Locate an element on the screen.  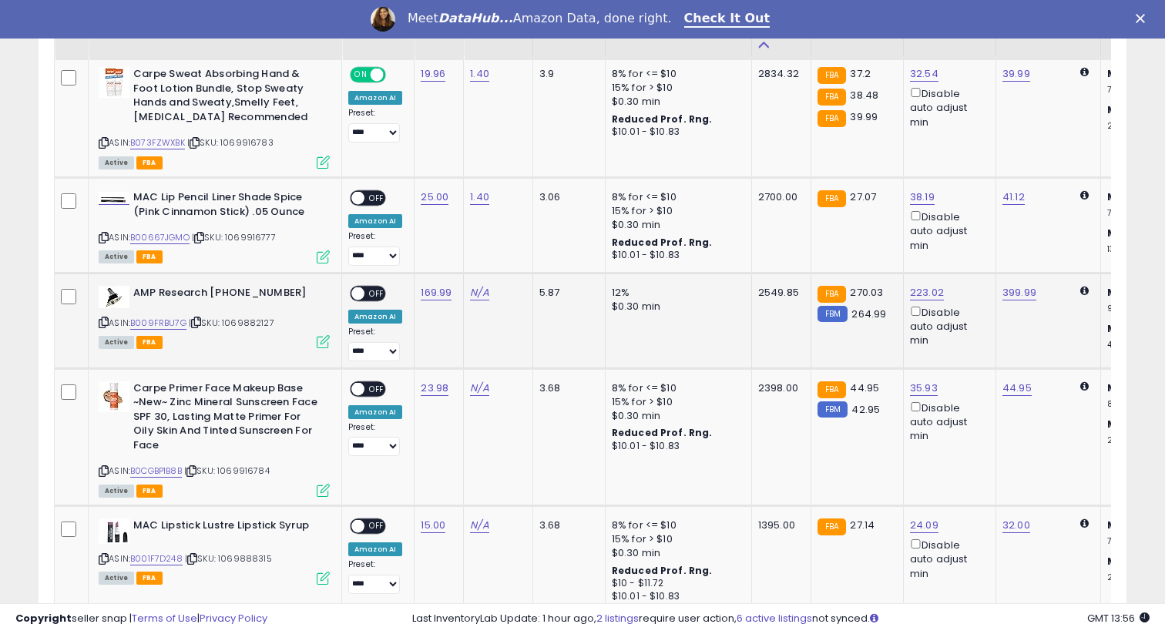
div: $10.01 - $10.83 is located at coordinates (676, 132).